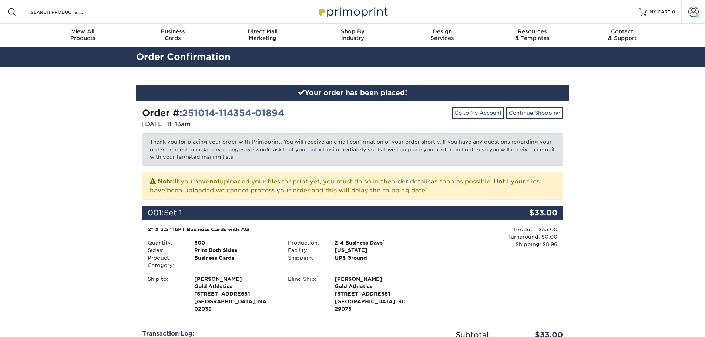  Describe the element at coordinates (235, 243) in the screenshot. I see `div: 500` at that location.